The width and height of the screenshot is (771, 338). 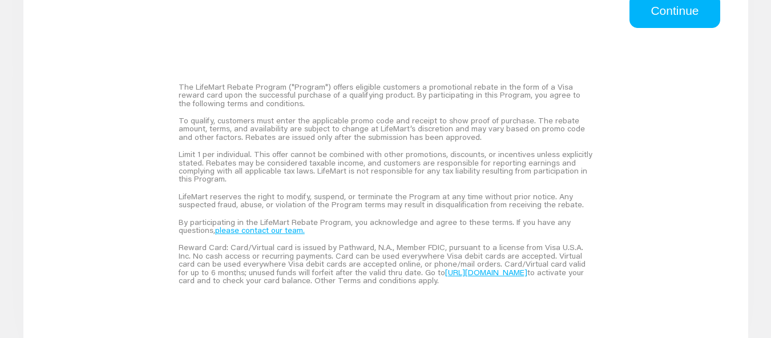 I want to click on div: Reward Card: Card/Virtual card is issued by Pathward, N.A., Member FDIC, pursuant to a license fr..., so click(x=385, y=264).